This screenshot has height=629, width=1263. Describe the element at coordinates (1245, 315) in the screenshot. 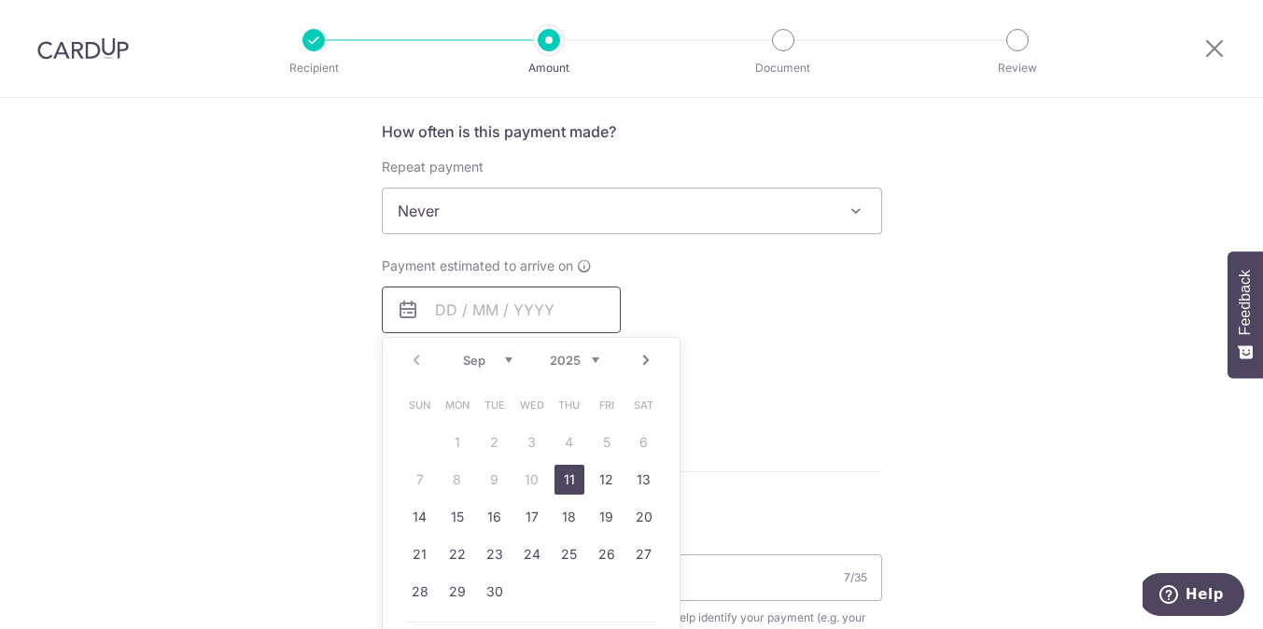

I see `button: Feedback - Show survey` at that location.